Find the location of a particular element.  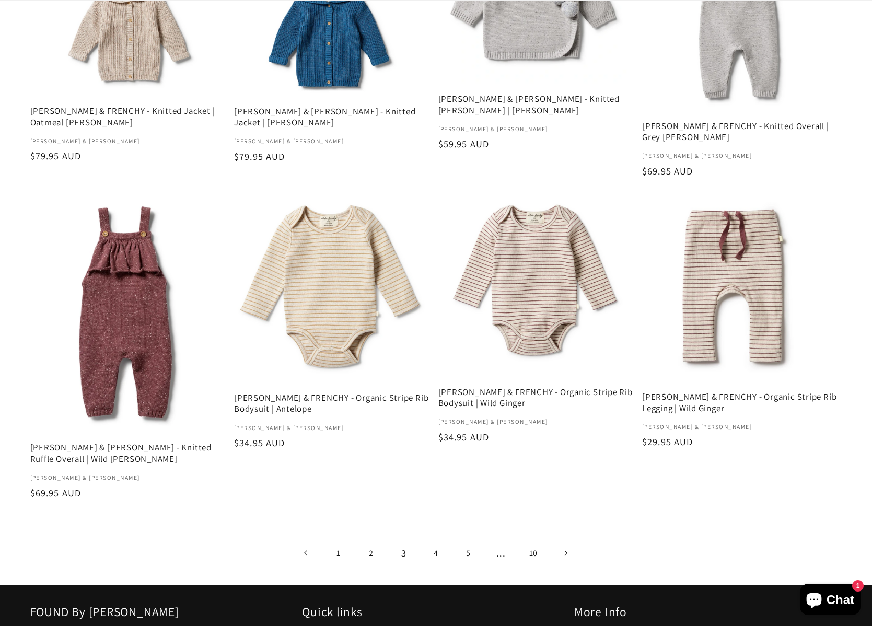

a: Page 10 is located at coordinates (533, 553).